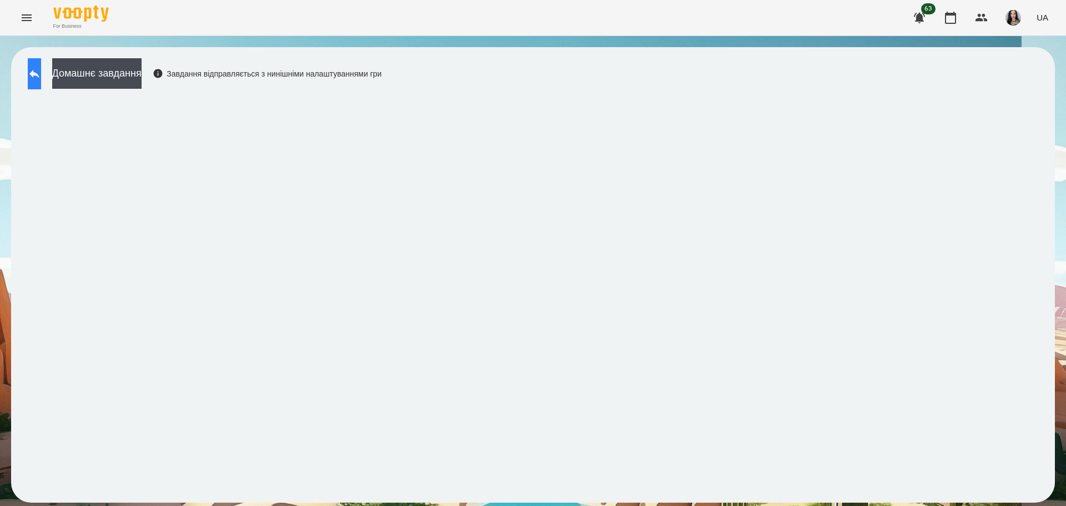 The image size is (1066, 506). What do you see at coordinates (1013, 18) in the screenshot?
I see `img: 23d2127efeede578f11da5c146792859.jpg` at bounding box center [1013, 18].